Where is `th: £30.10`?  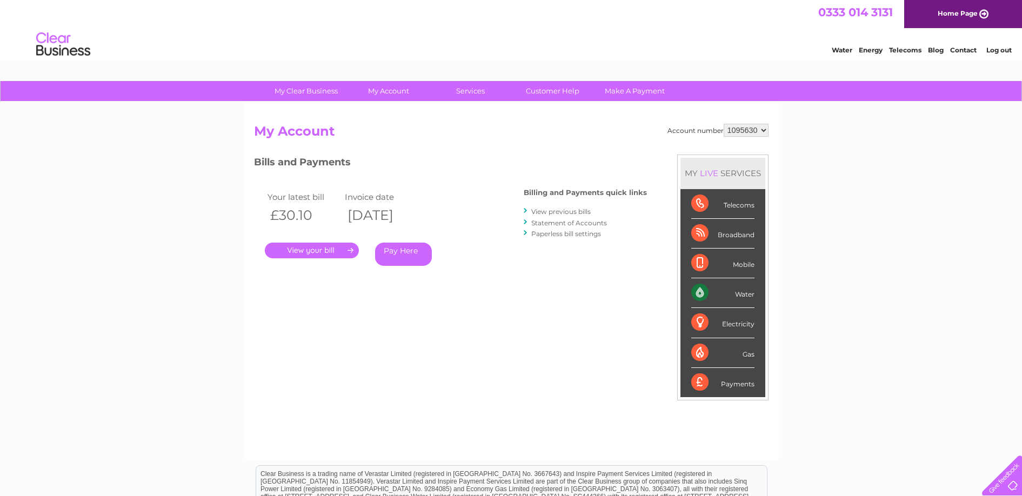
th: £30.10 is located at coordinates (304, 215).